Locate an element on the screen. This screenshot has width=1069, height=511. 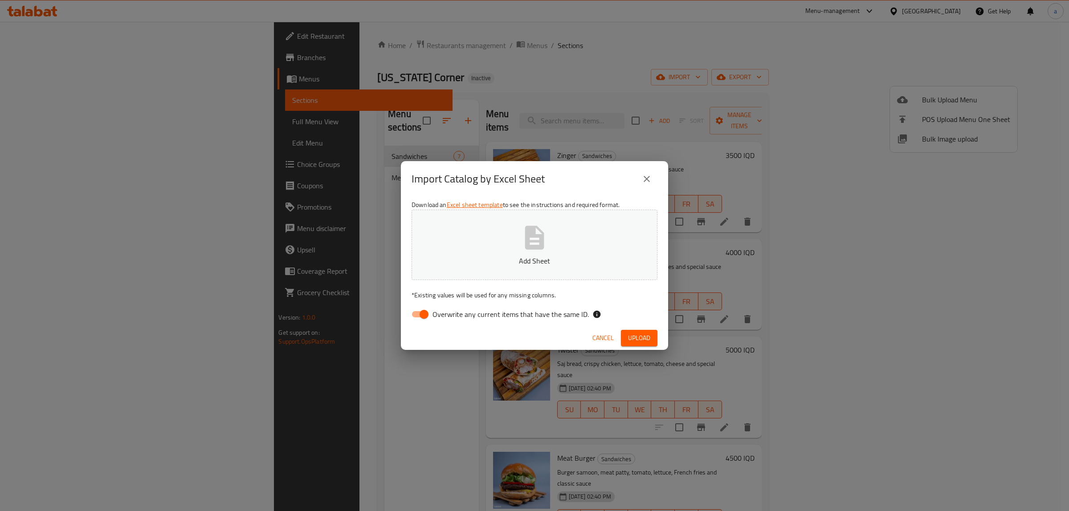
span: Cancel is located at coordinates (603, 338).